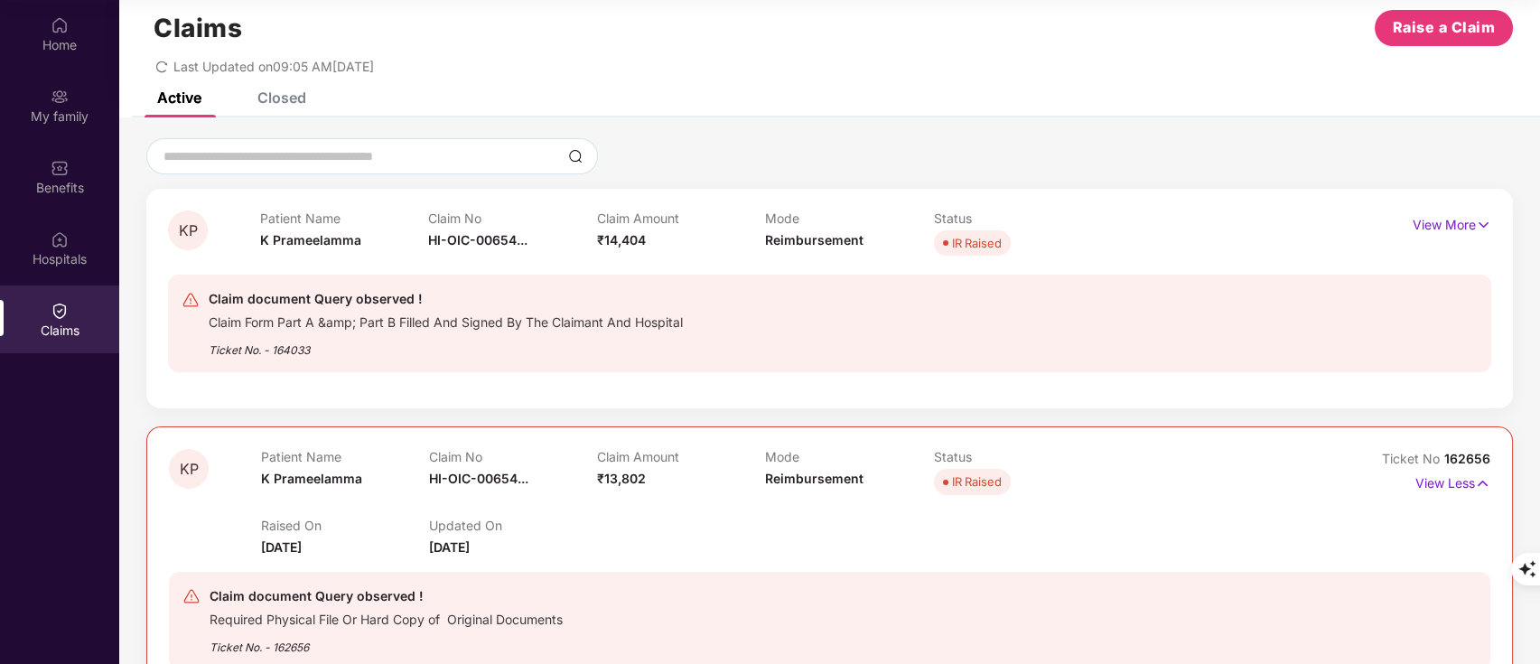 This screenshot has height=664, width=1540. I want to click on img: svg+xml;base64,PHN2ZyBpZD0iSG9zcGl0YWxzIiB4bWxucz0iaHR0cDovL3d3dy53My5vcmcvMjAwMC9zdmciIHdpZHRoPS..., so click(60, 239).